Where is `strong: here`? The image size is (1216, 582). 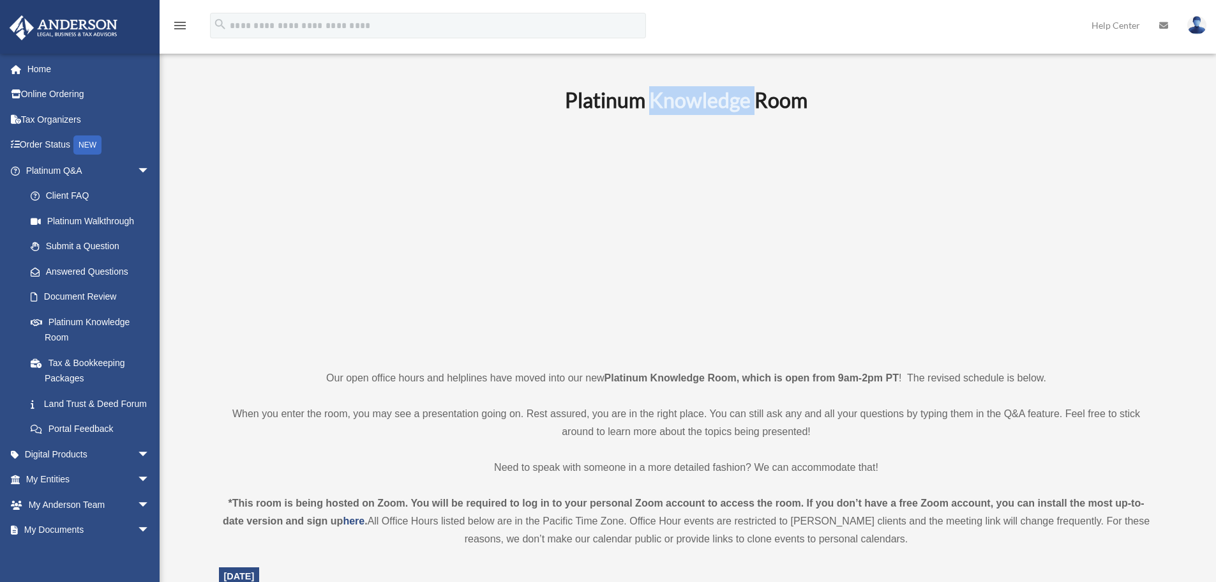
strong: here is located at coordinates (354, 520).